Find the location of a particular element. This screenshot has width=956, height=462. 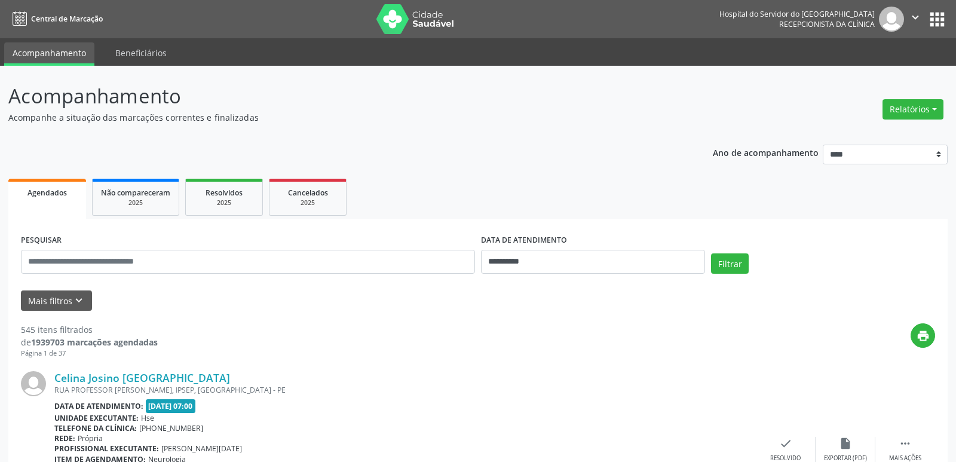

button: Filtrar is located at coordinates (729, 263).